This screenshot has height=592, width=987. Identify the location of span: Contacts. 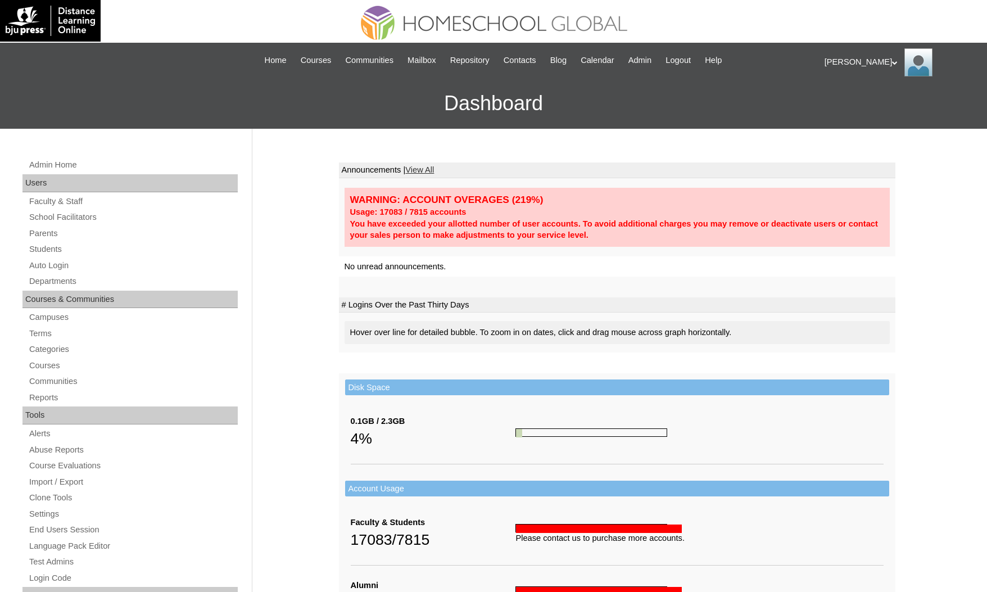
(520, 60).